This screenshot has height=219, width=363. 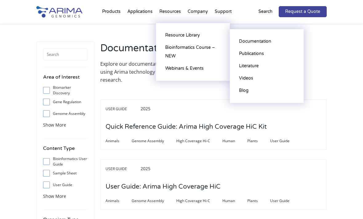 I want to click on label: Bioinformatics User Guide, so click(x=65, y=162).